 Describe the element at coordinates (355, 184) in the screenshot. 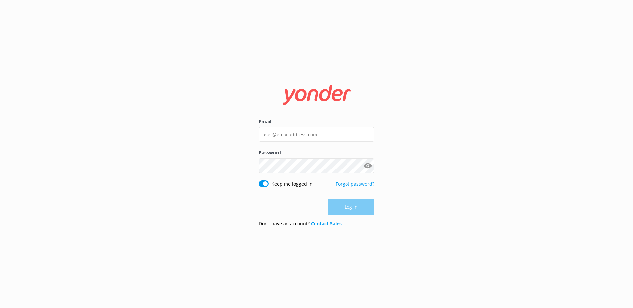

I see `a: Forgot password?` at that location.